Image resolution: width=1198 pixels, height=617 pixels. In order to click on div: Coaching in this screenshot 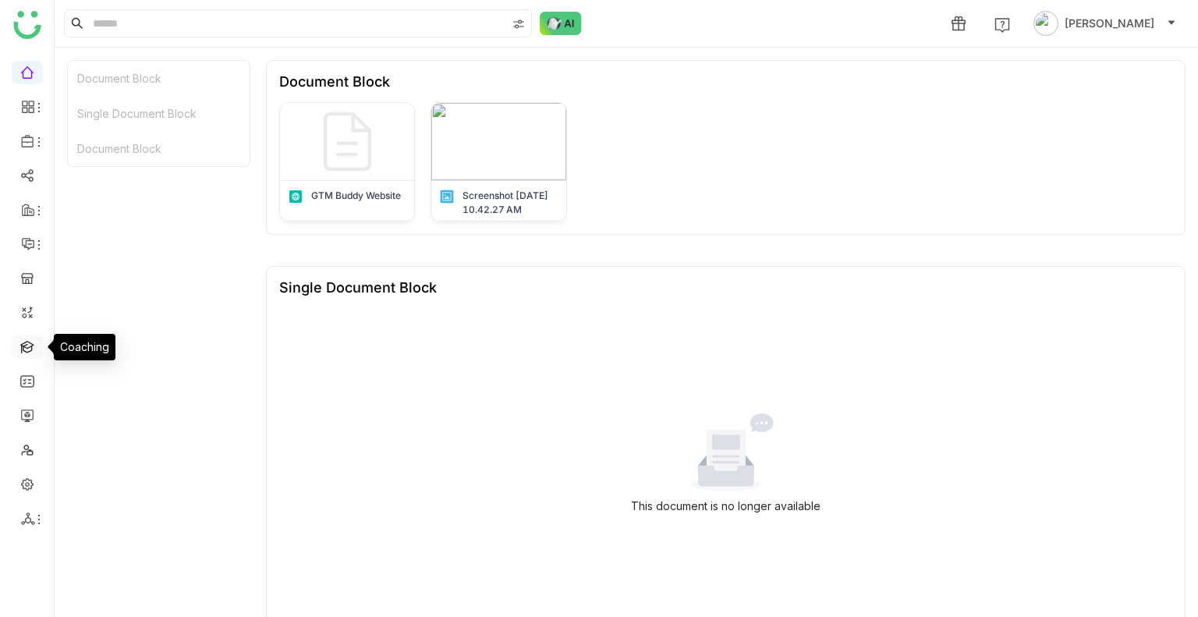, I will do `click(84, 347)`.